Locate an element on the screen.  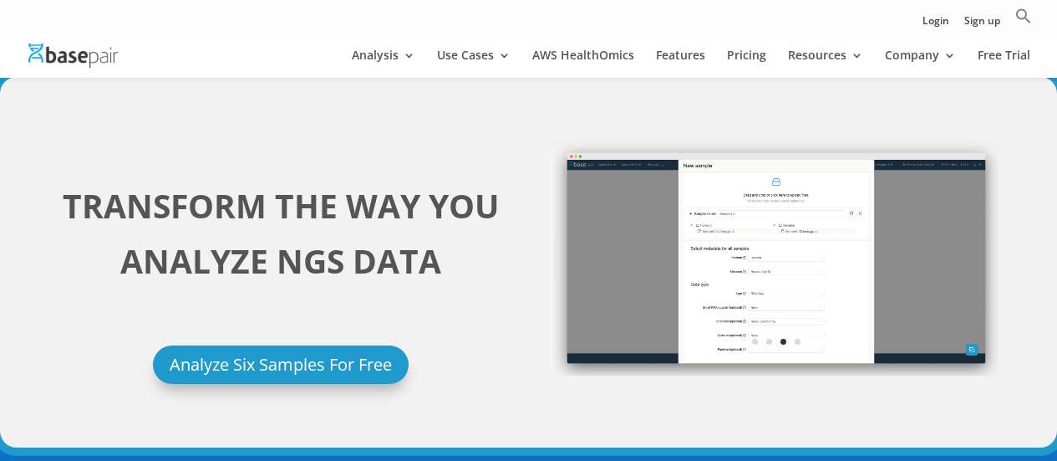
strong: TRANSFORM THE WAY YOU is located at coordinates (281, 205).